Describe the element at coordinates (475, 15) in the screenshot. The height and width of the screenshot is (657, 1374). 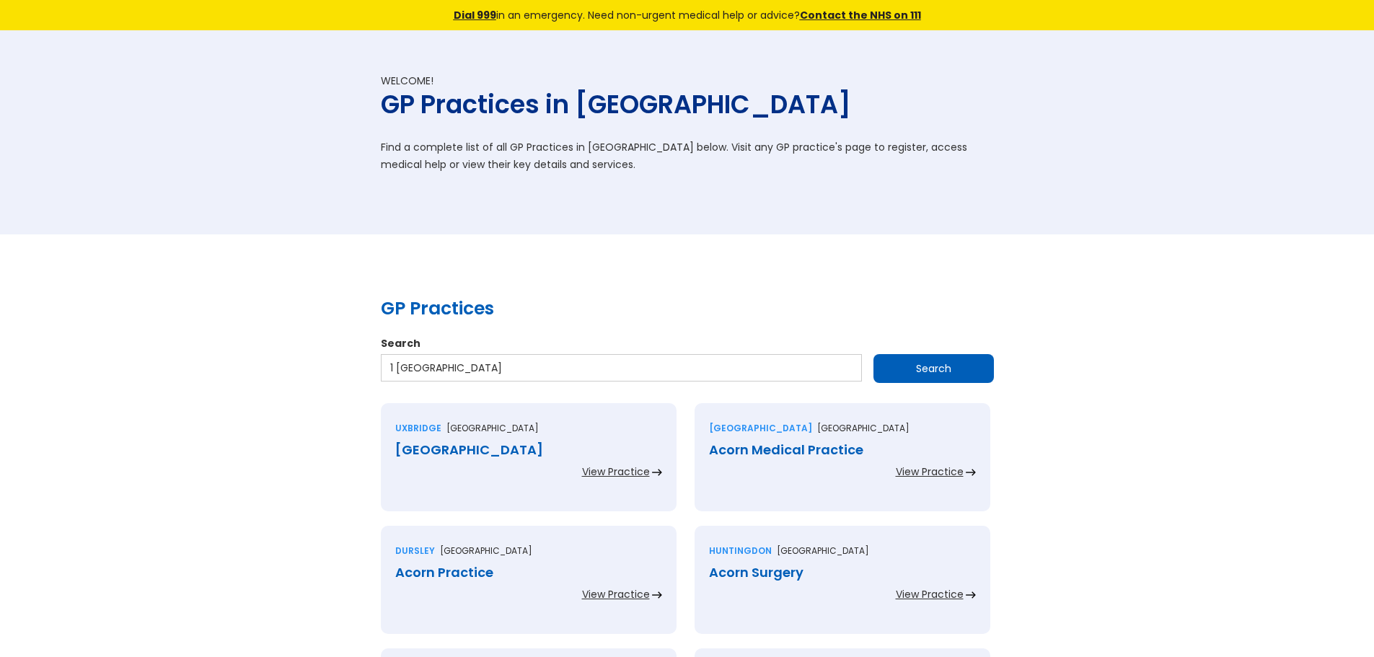
I see `strong: Dial 999` at that location.